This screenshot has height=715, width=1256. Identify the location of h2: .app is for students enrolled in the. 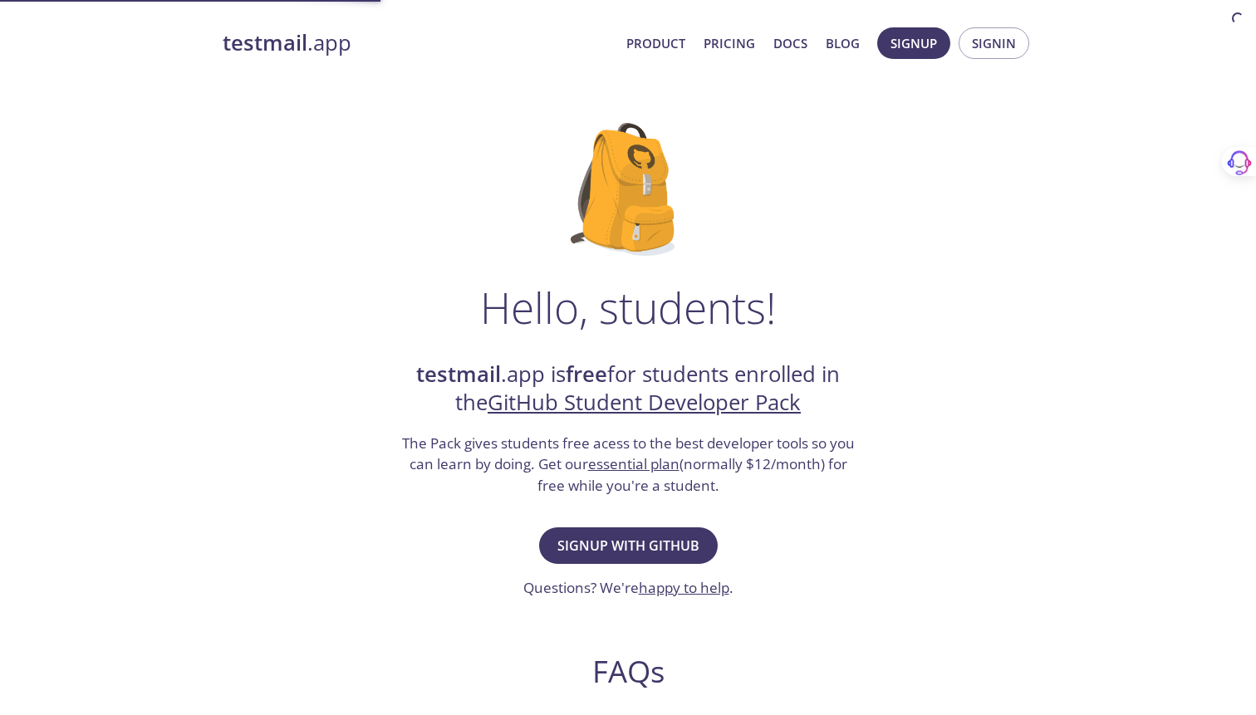
(628, 389).